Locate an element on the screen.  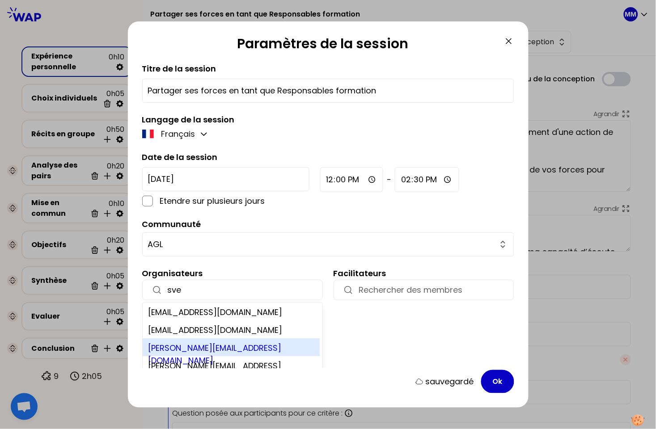
label: Organisateurs is located at coordinates (173, 273).